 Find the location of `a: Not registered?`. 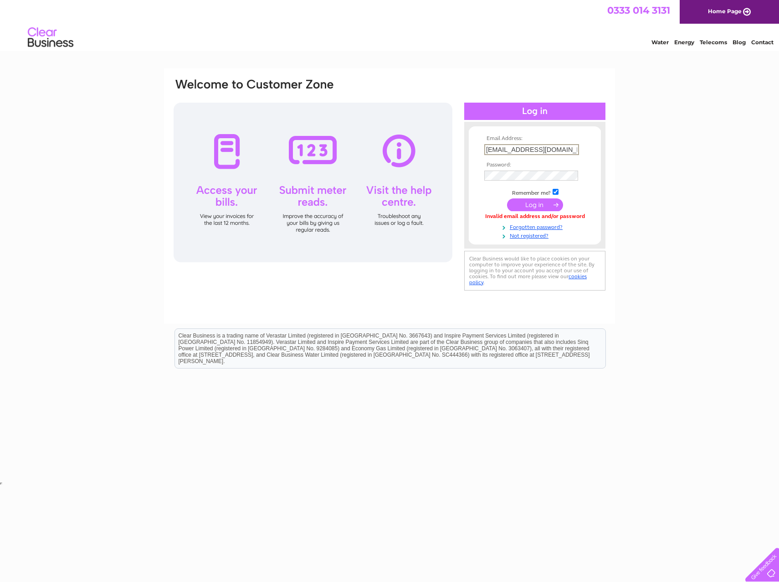

a: Not registered? is located at coordinates (536, 235).